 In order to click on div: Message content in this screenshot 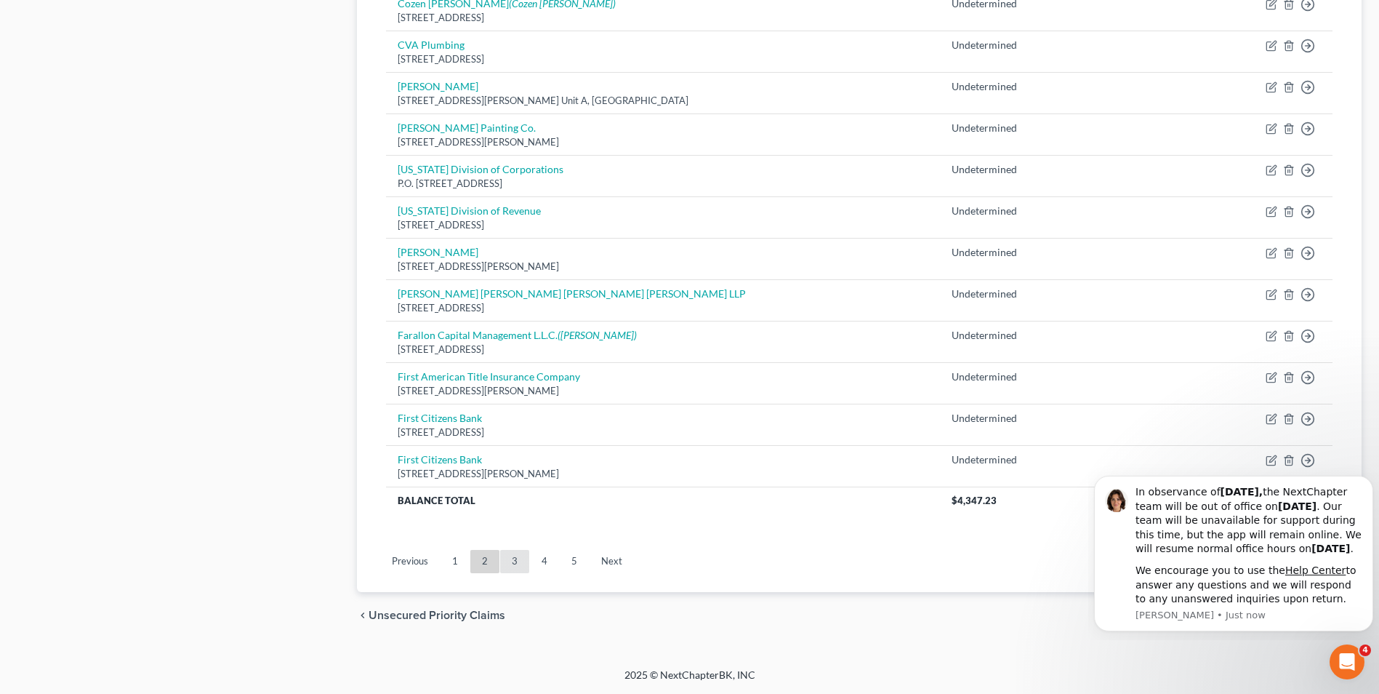, I will do `click(161, 97)`.